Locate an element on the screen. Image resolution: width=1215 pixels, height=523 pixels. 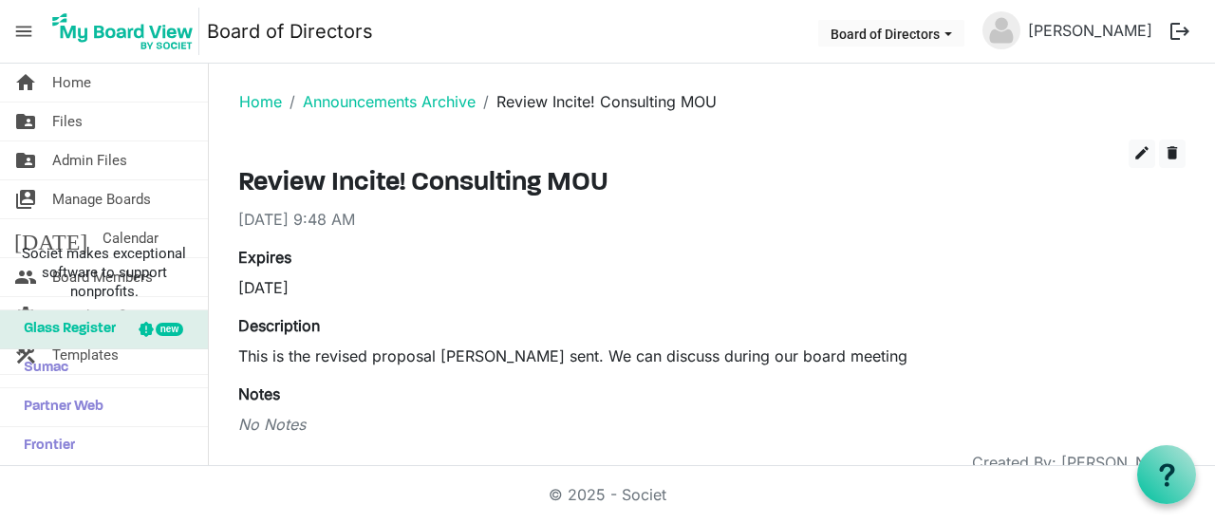
label: Notes is located at coordinates (259, 394).